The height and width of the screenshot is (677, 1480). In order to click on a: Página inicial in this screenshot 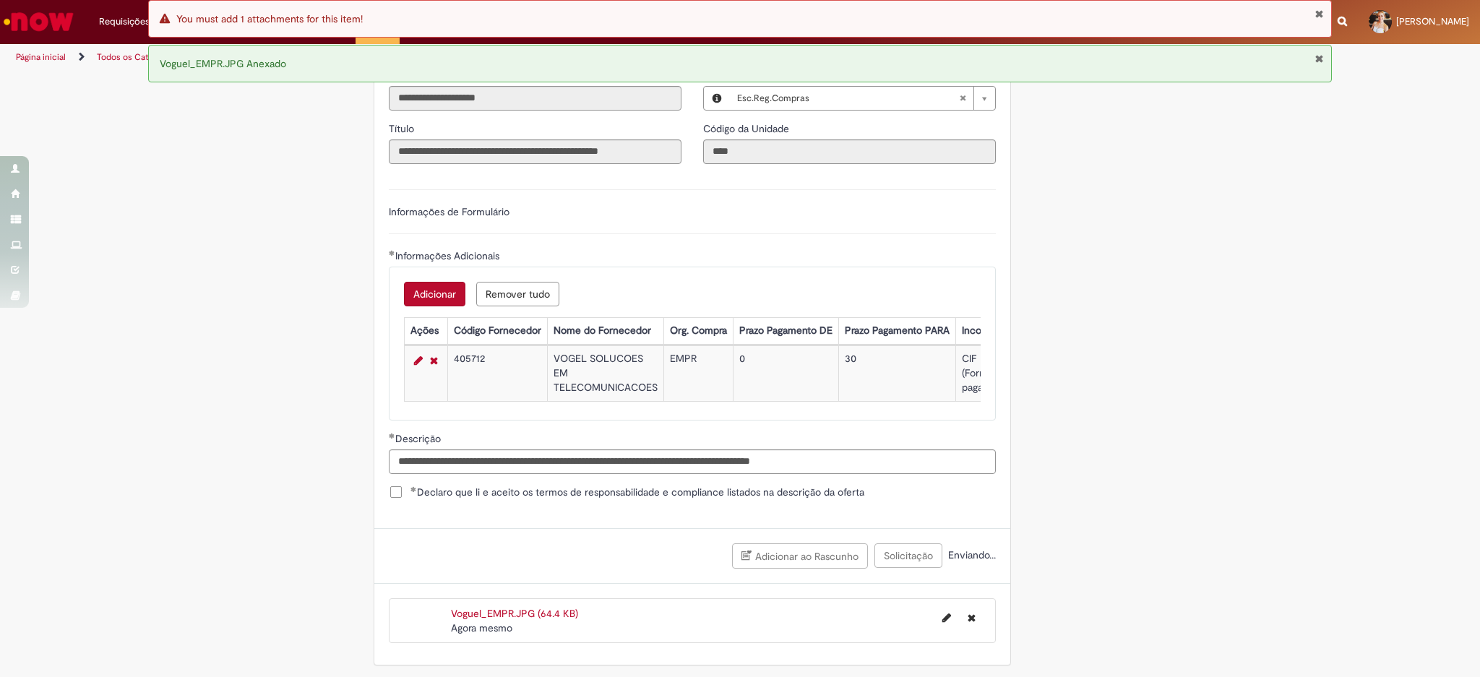, I will do `click(40, 57)`.